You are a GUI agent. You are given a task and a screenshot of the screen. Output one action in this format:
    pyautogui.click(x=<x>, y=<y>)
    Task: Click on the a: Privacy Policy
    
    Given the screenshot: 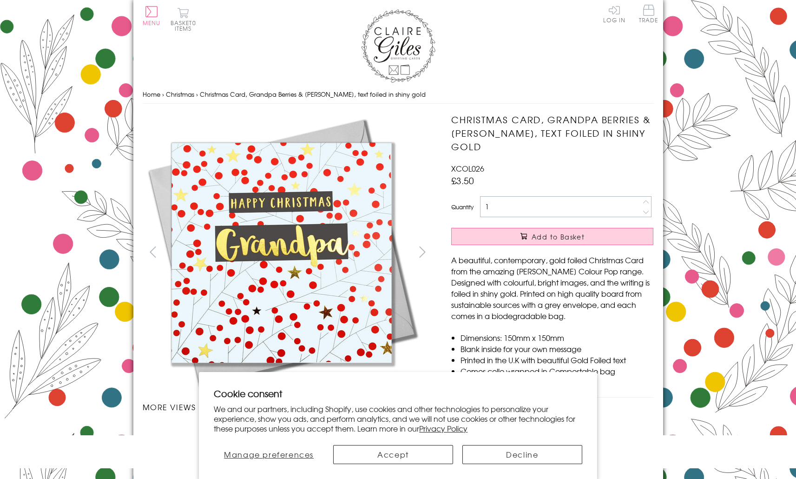 What is the action you would take?
    pyautogui.click(x=443, y=428)
    